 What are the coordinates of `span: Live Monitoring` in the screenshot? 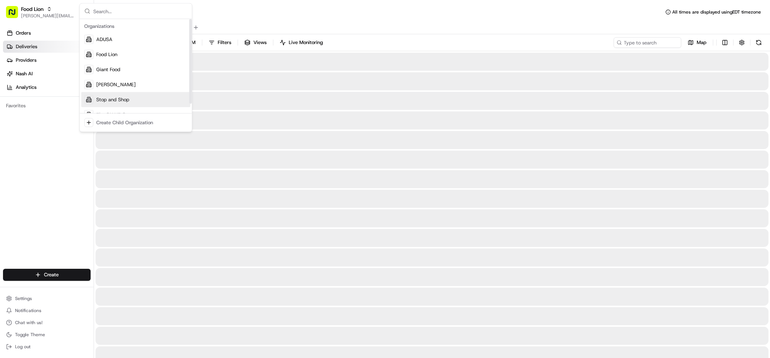 It's located at (306, 42).